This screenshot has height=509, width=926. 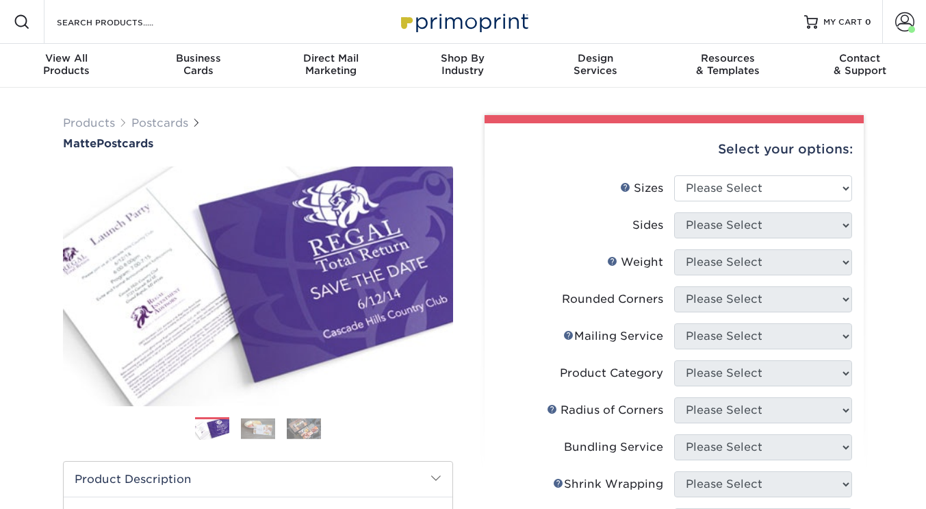 I want to click on span: Matte, so click(x=79, y=143).